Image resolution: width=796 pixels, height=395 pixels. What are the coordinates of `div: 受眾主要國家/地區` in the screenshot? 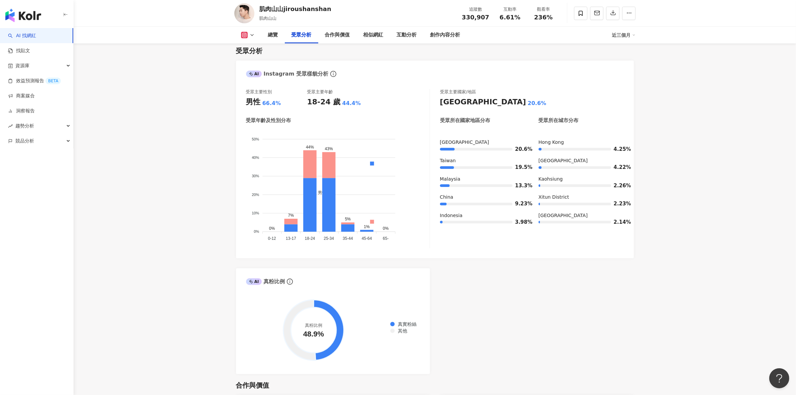 It's located at (458, 92).